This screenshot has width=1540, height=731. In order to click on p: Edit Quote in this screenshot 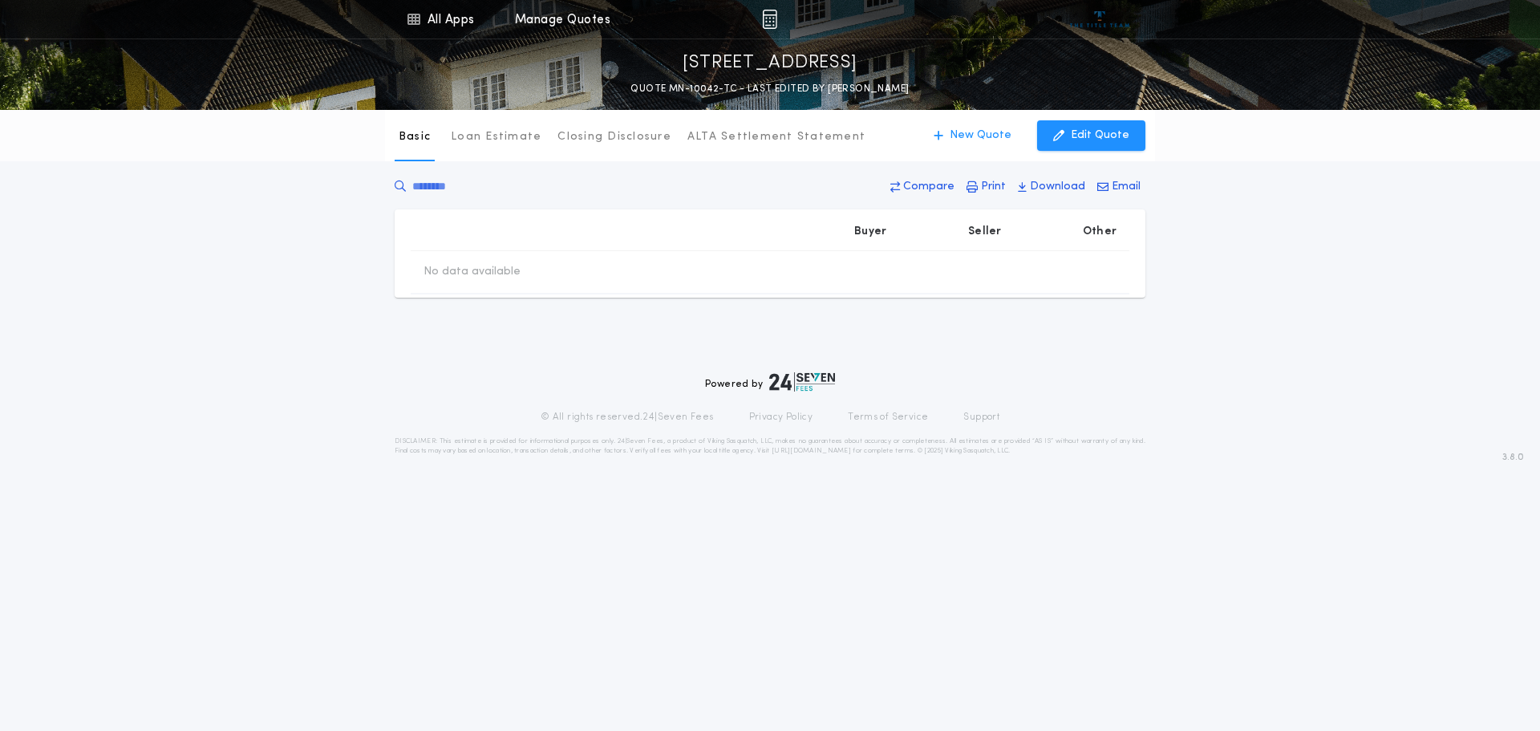, I will do `click(1100, 136)`.